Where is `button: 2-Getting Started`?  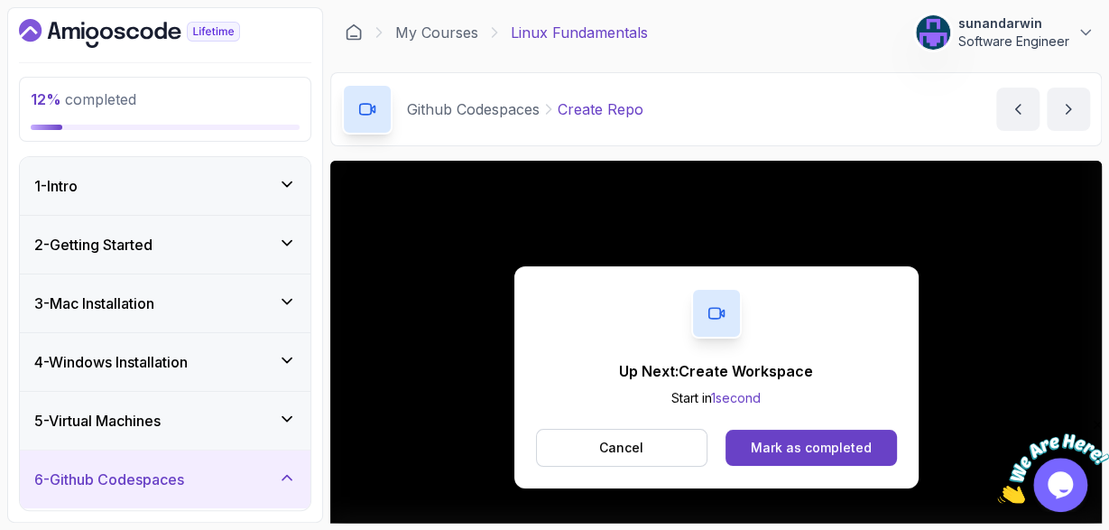 button: 2-Getting Started is located at coordinates (165, 245).